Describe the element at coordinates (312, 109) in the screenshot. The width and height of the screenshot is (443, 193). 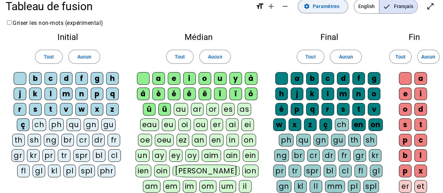
I see `div: q` at that location.